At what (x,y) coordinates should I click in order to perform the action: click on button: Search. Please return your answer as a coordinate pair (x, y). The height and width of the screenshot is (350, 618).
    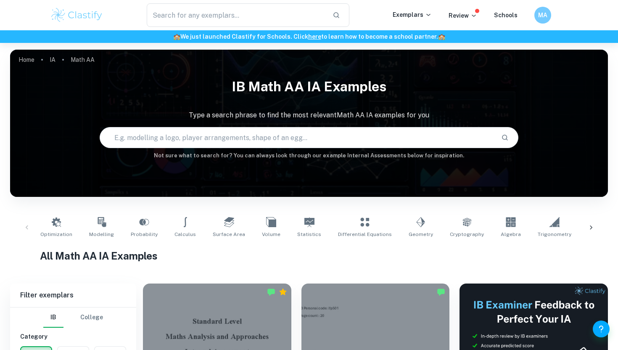
    Looking at the image, I should click on (505, 138).